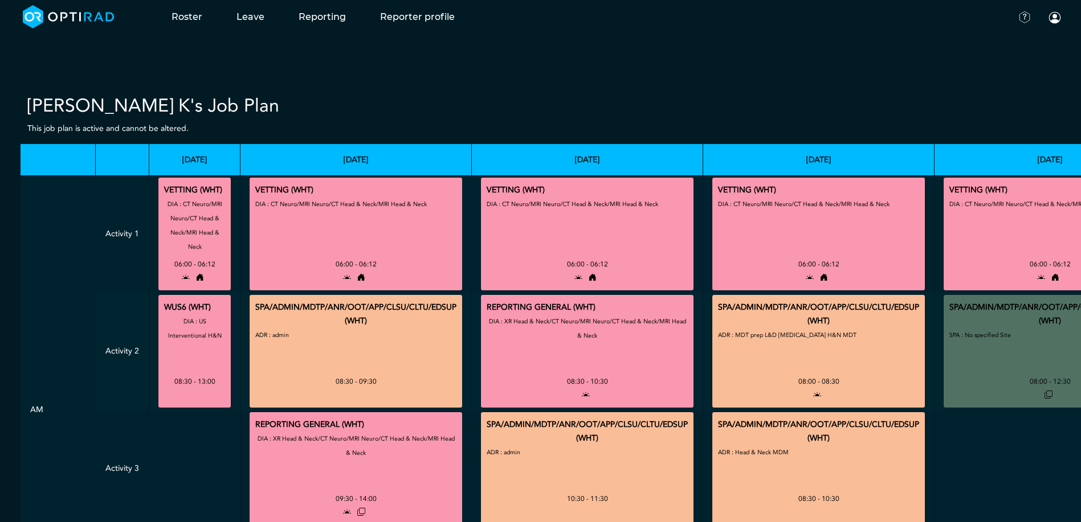 Image resolution: width=1081 pixels, height=522 pixels. What do you see at coordinates (108, 128) in the screenshot?
I see `small: This job plan is active and cannot be altered.` at bounding box center [108, 128].